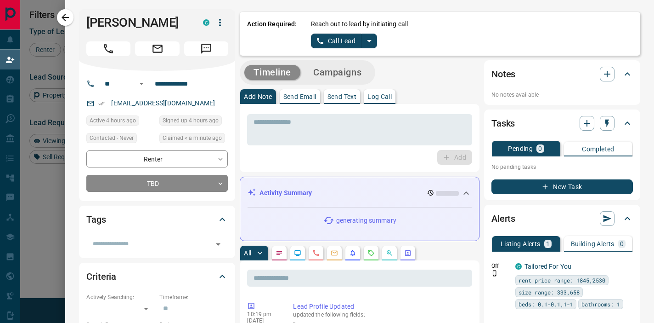 The image size is (654, 323). Describe the element at coordinates (390, 253) in the screenshot. I see `svg: Opportunities` at that location.